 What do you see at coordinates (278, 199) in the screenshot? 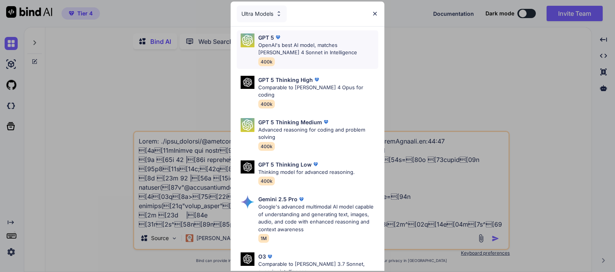
I see `p: Gemini 2.5 Pro` at bounding box center [278, 199].